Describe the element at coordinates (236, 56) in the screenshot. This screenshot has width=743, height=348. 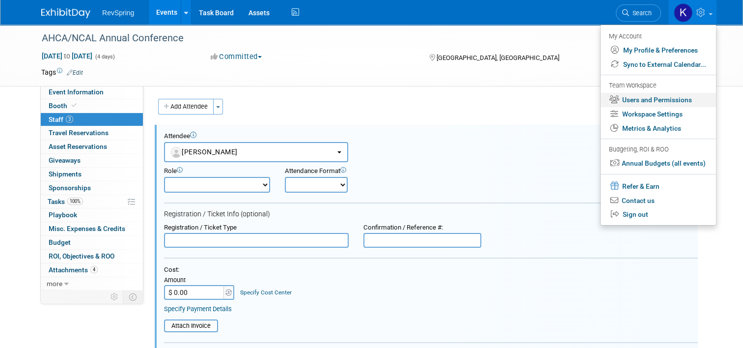
I see `button: Committed` at that location.